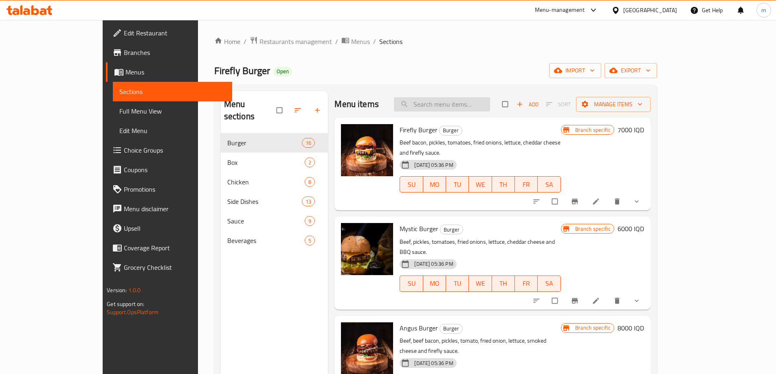 This screenshot has width=776, height=374. Describe the element at coordinates (504, 185) in the screenshot. I see `button: TH` at that location.